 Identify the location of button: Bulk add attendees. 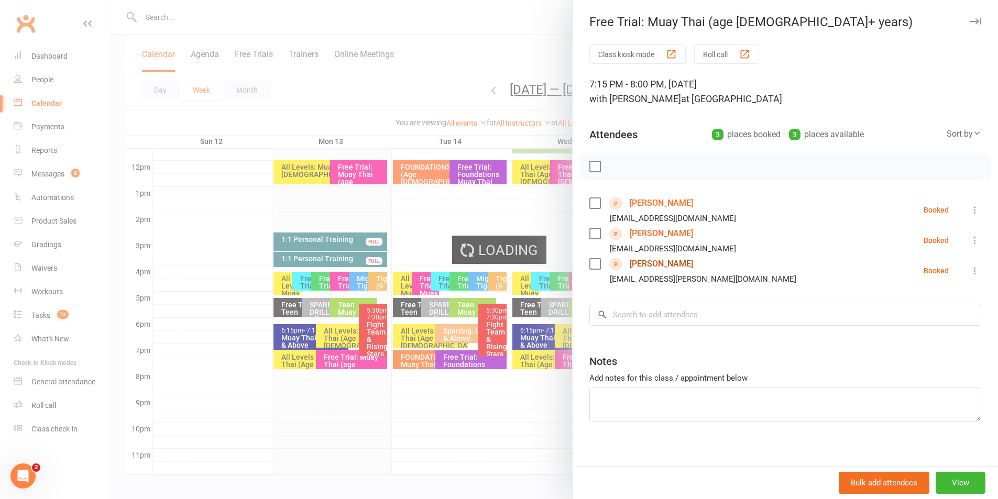
(884, 483).